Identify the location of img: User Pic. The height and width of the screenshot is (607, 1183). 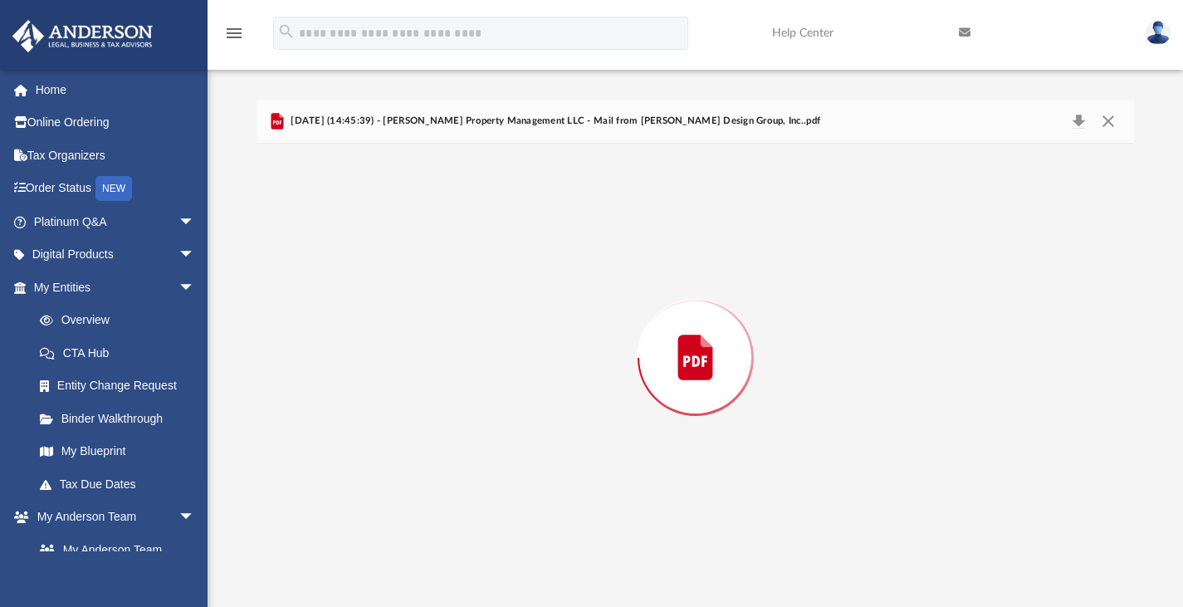
(1158, 32).